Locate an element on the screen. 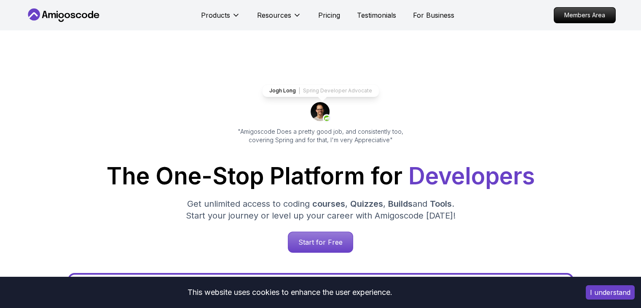 This screenshot has width=641, height=308. a: For Business is located at coordinates (434, 15).